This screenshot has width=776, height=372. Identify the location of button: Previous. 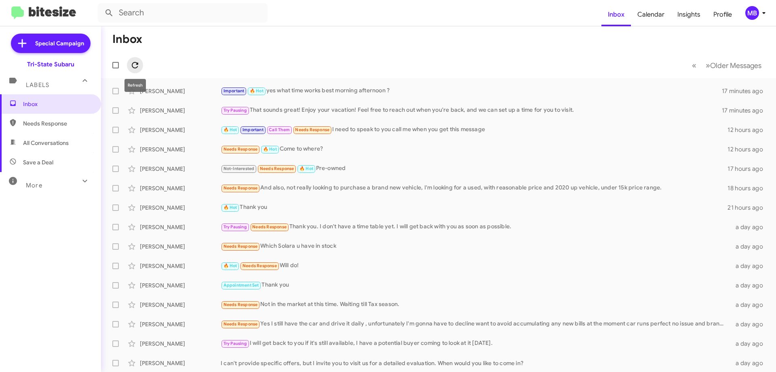
(694, 65).